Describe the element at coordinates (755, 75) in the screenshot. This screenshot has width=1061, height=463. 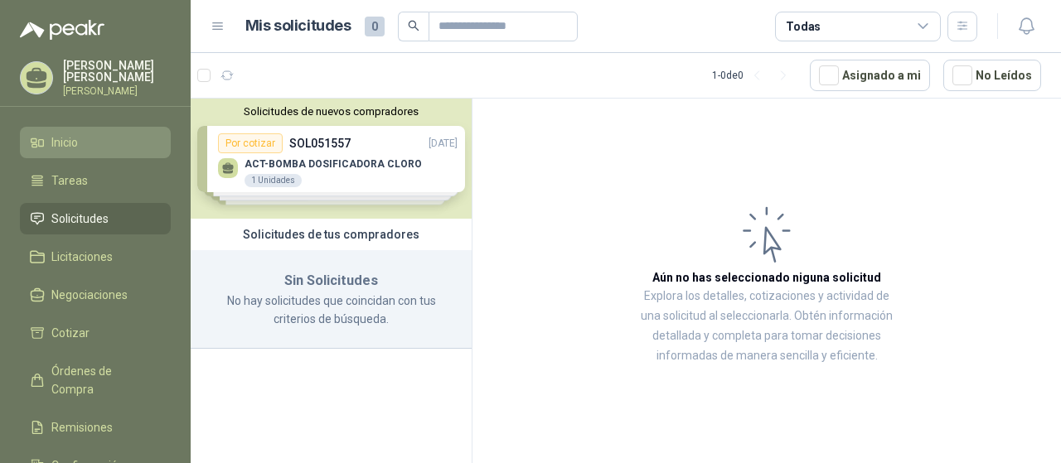
I see `div: 1 - 0 de 0` at that location.